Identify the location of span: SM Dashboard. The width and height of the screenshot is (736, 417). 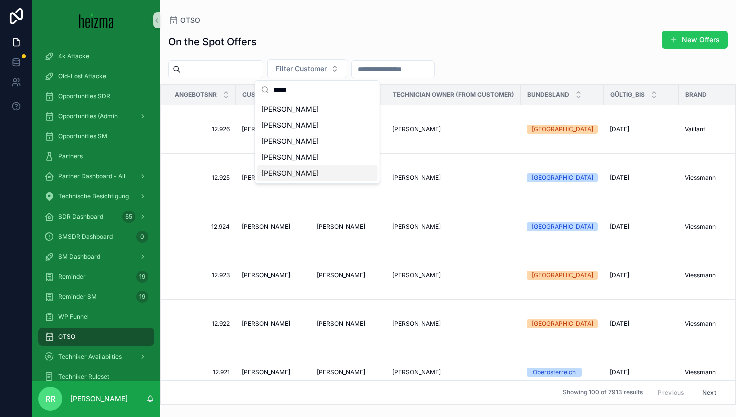
(79, 256).